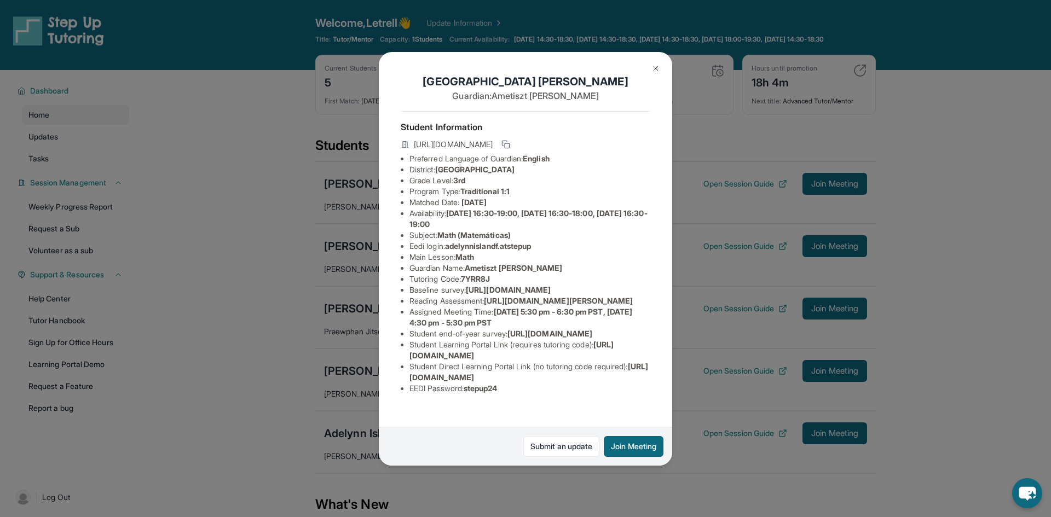  What do you see at coordinates (530, 334) in the screenshot?
I see `li: Student end-of-year survey :` at bounding box center [530, 334].